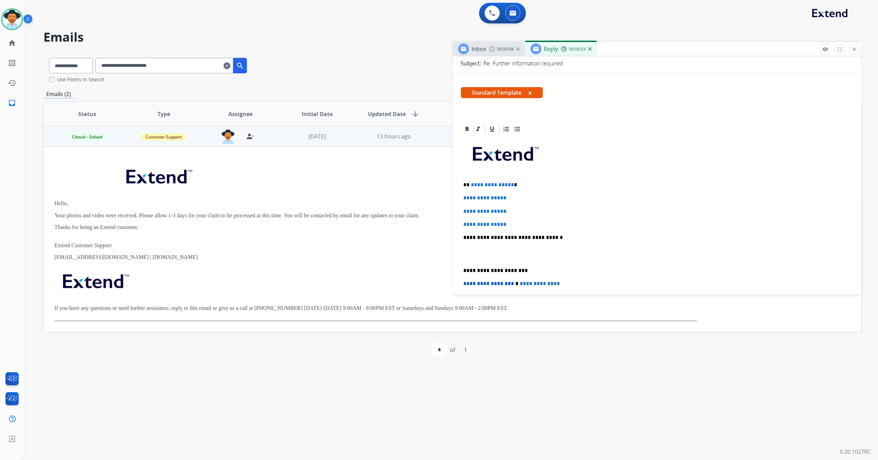 The image size is (878, 460). I want to click on mat-icon: fullscreen, so click(840, 49).